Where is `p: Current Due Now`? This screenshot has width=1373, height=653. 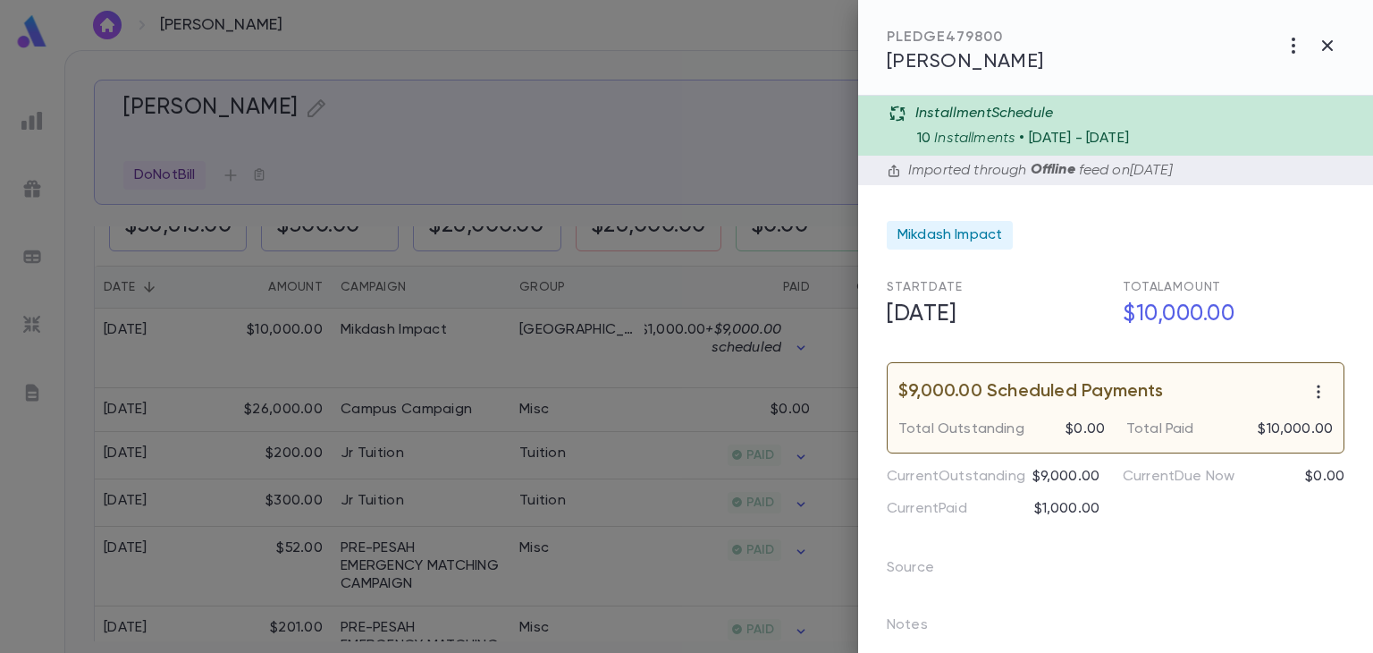
p: Current Due Now is located at coordinates (1178, 476).